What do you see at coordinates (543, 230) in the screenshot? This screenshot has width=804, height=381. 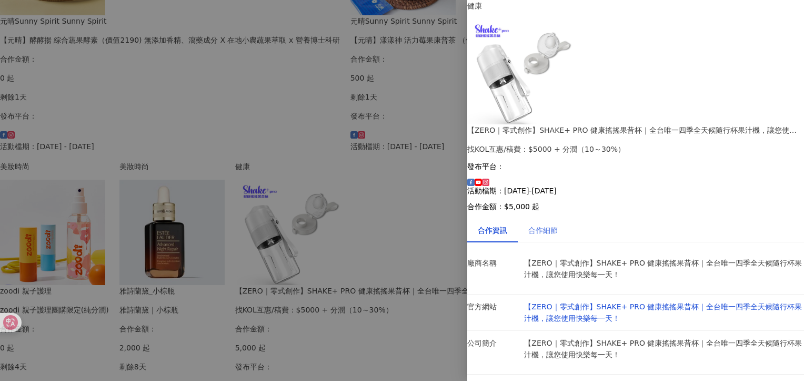 I see `div: 合作細節` at bounding box center [543, 230].